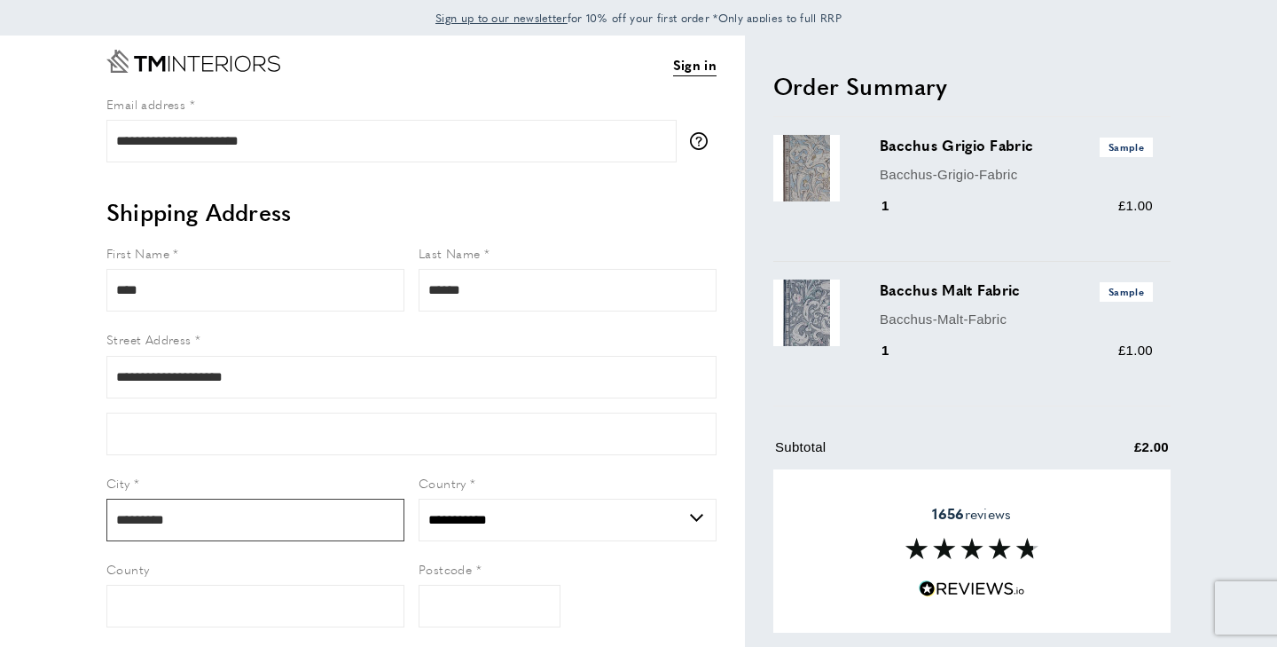  What do you see at coordinates (443, 483) in the screenshot?
I see `span: Country` at bounding box center [443, 483].